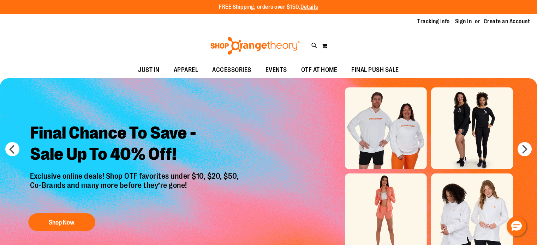  I want to click on a: Create an Account, so click(507, 22).